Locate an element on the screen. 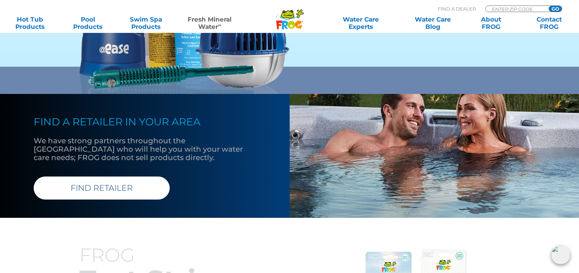 This screenshot has height=273, width=579. a: Water CareExperts is located at coordinates (360, 23).